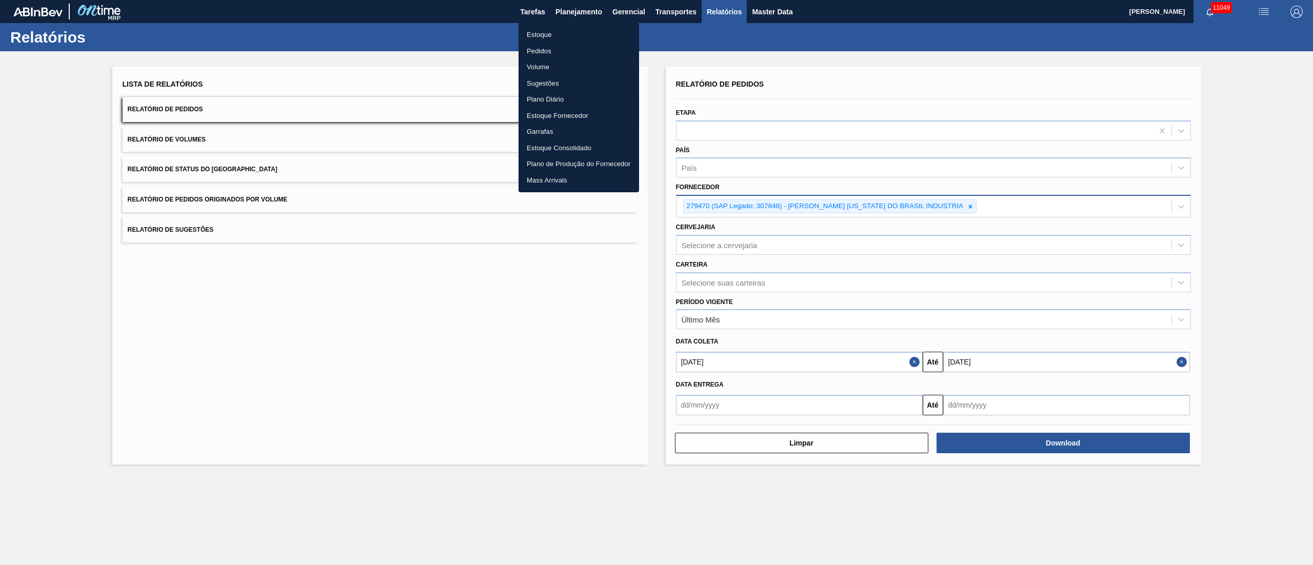 Image resolution: width=1313 pixels, height=565 pixels. Describe the element at coordinates (579, 35) in the screenshot. I see `li: Estoque` at that location.